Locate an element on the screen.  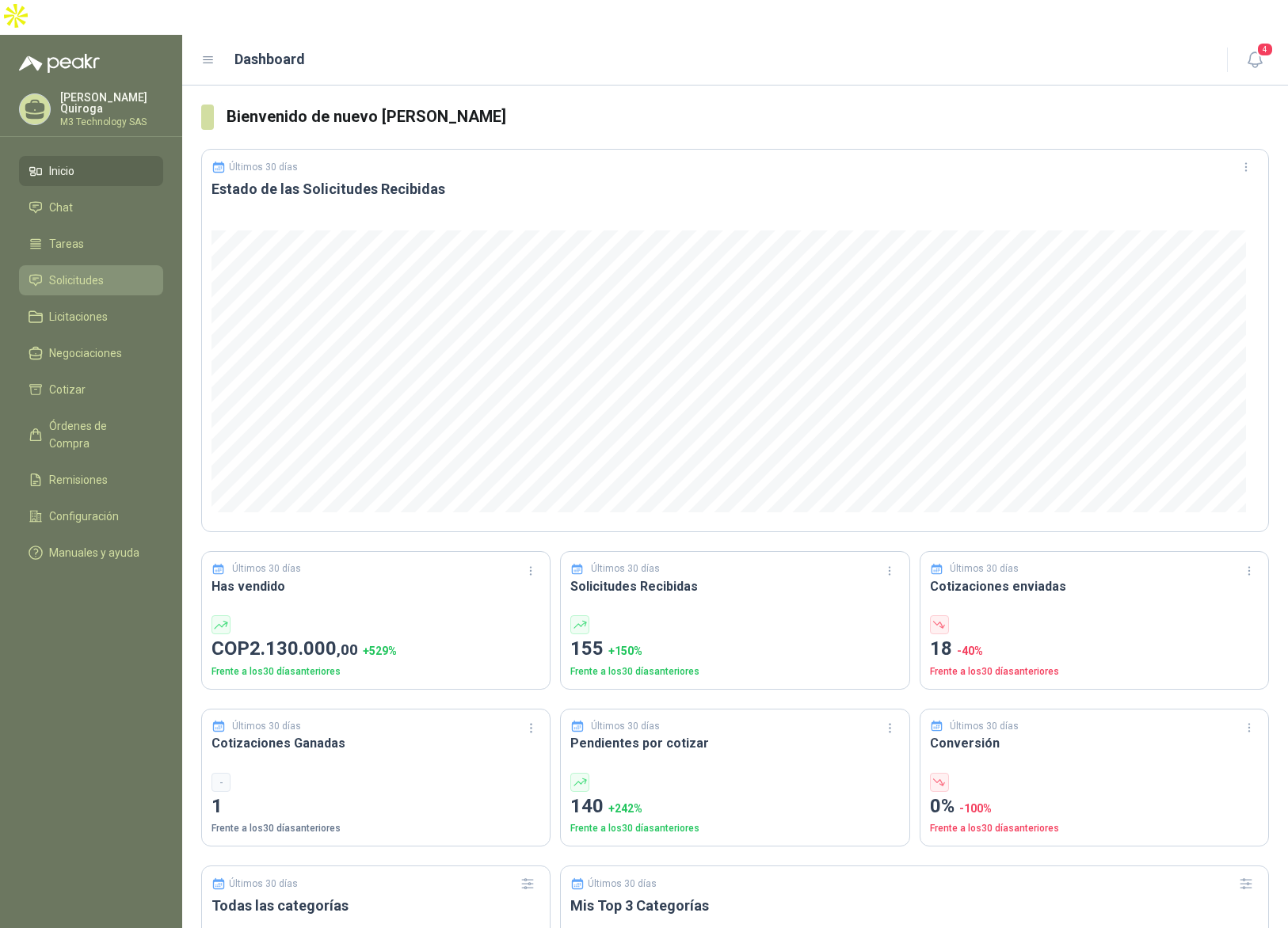
span: Inicio is located at coordinates (62, 171).